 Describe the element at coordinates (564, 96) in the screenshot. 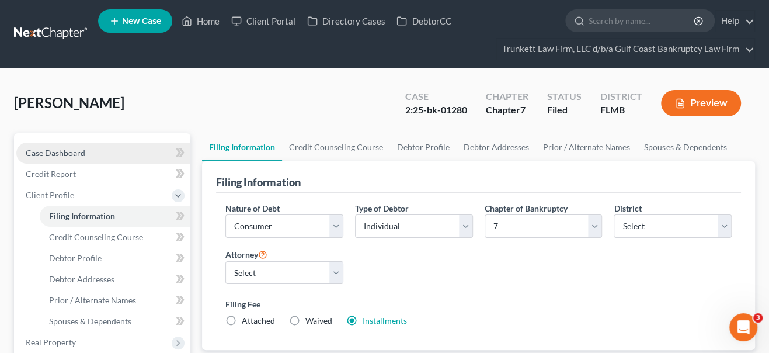

I see `div: Status` at that location.